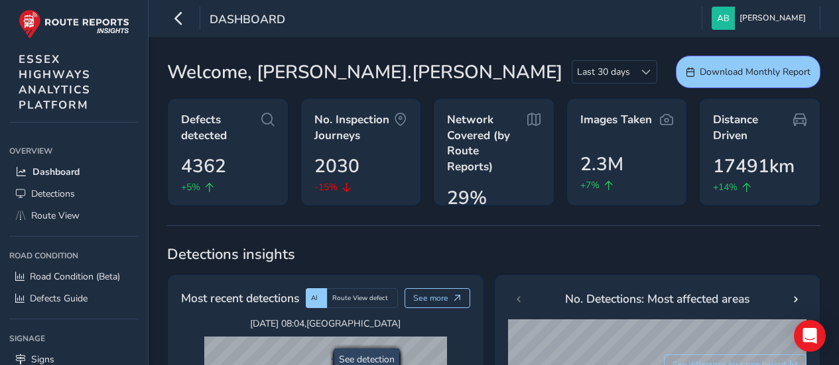  Describe the element at coordinates (74, 339) in the screenshot. I see `div: Signage` at that location.